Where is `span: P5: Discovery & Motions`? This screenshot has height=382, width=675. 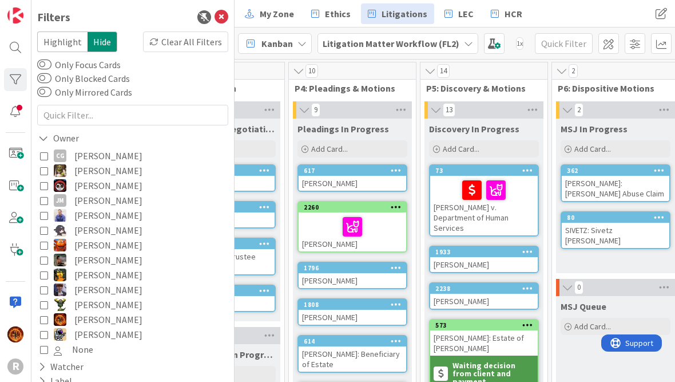
span: P5: Discovery & Motions is located at coordinates (479, 88).